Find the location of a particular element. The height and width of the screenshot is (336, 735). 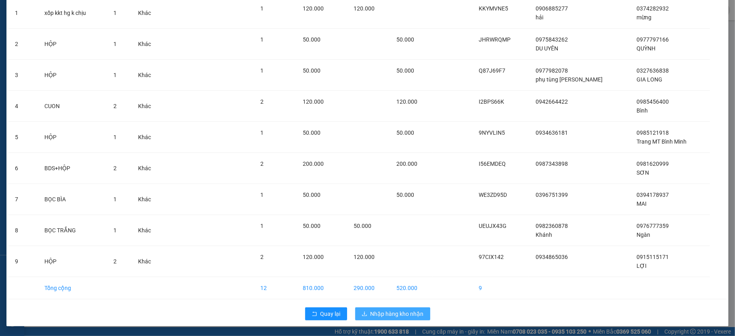

span: KKYMVNE5 is located at coordinates (494, 8).